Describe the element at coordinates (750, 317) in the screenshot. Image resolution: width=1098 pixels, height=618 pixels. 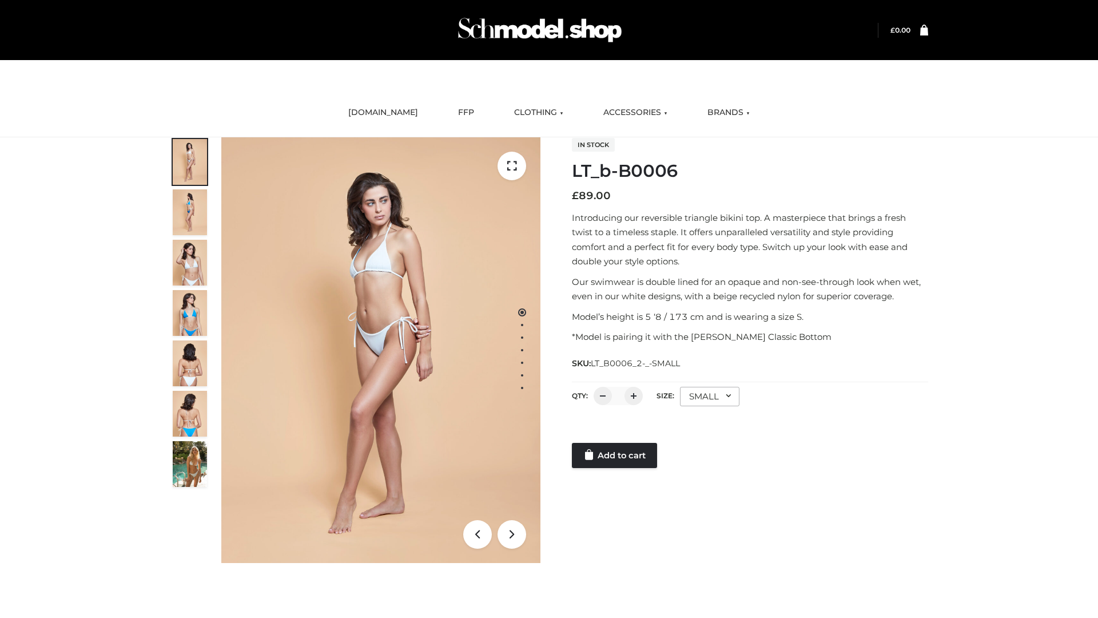
I see `p: Model’s height is 5 ‘8 / 173 cm and is wearing a size S.` at that location.